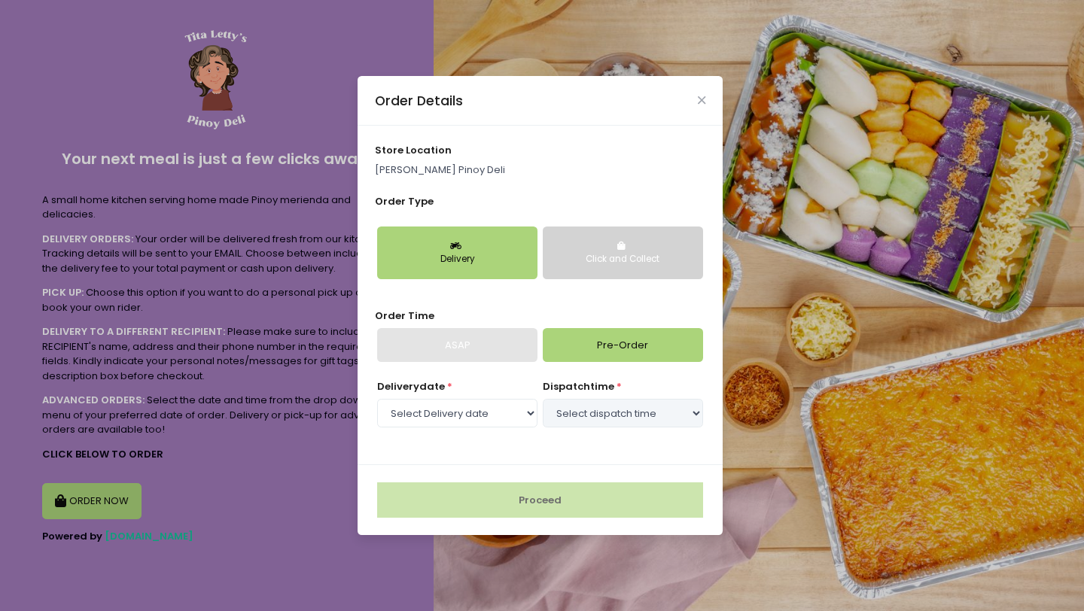  What do you see at coordinates (540, 500) in the screenshot?
I see `button: Proceed` at bounding box center [540, 500].